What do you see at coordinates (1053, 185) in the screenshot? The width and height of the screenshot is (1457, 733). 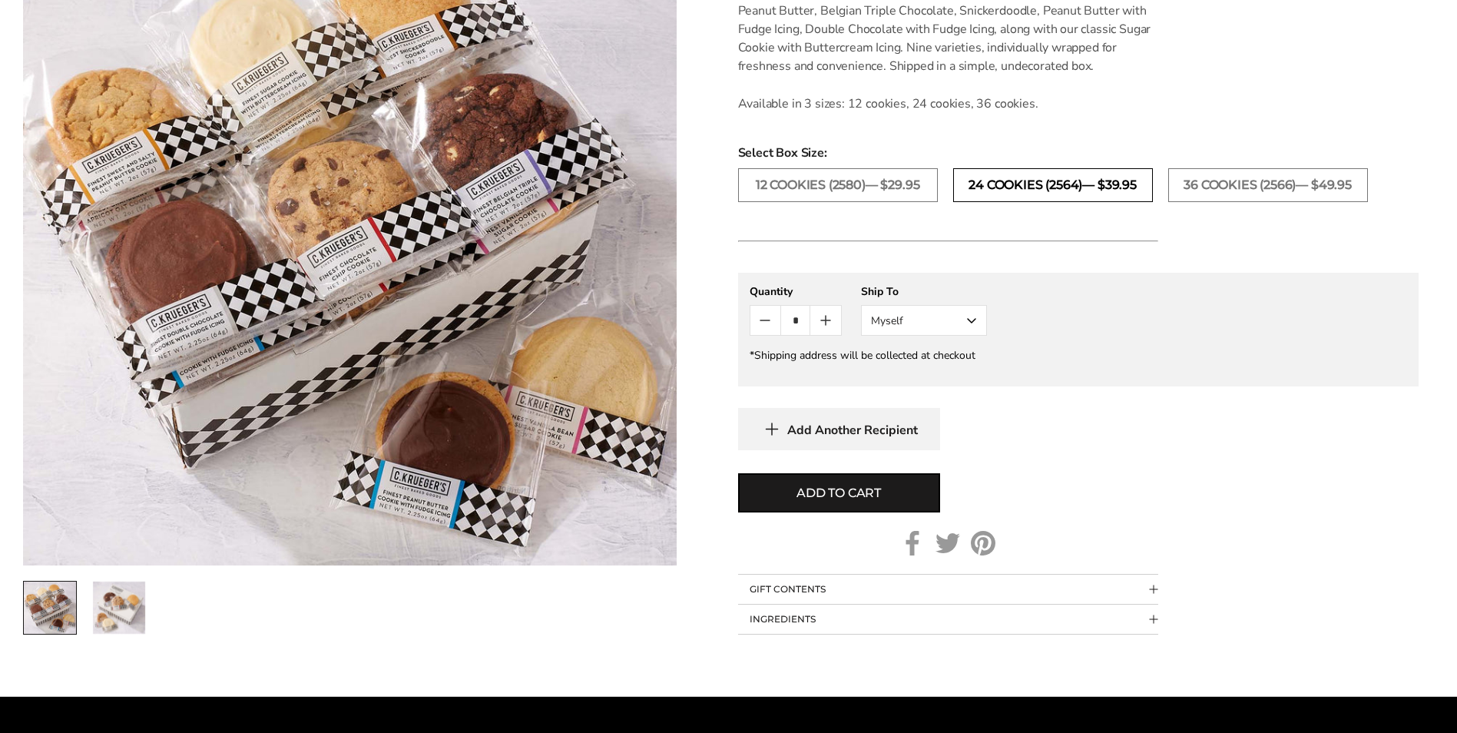 I see `label: 24 COOKIES (2564)— $39.95` at bounding box center [1053, 185].